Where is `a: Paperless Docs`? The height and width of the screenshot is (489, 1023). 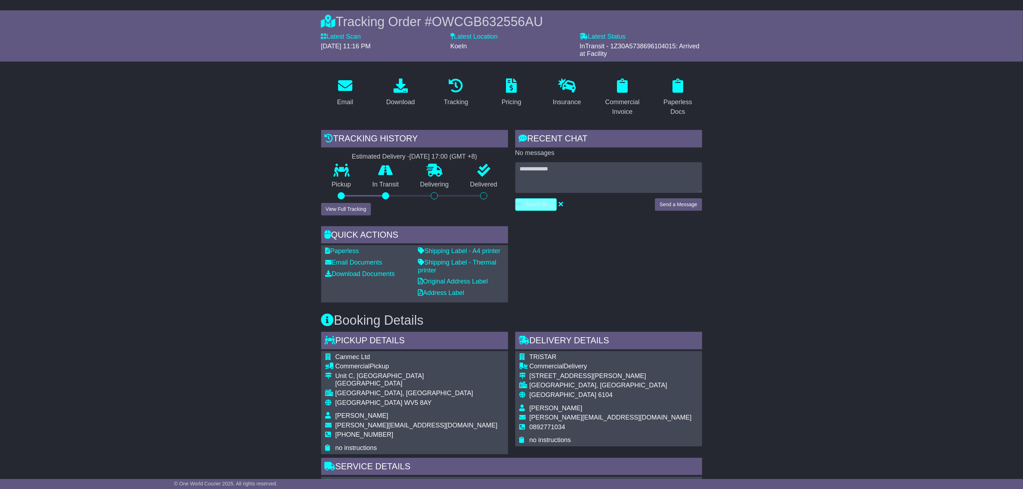 a: Paperless Docs is located at coordinates (678, 97).